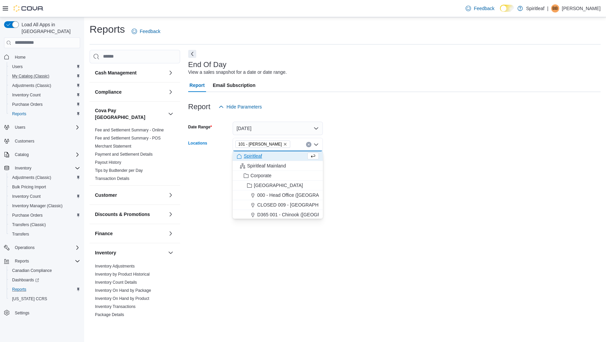 The image size is (606, 342). I want to click on div: Bobby B, so click(555, 8).